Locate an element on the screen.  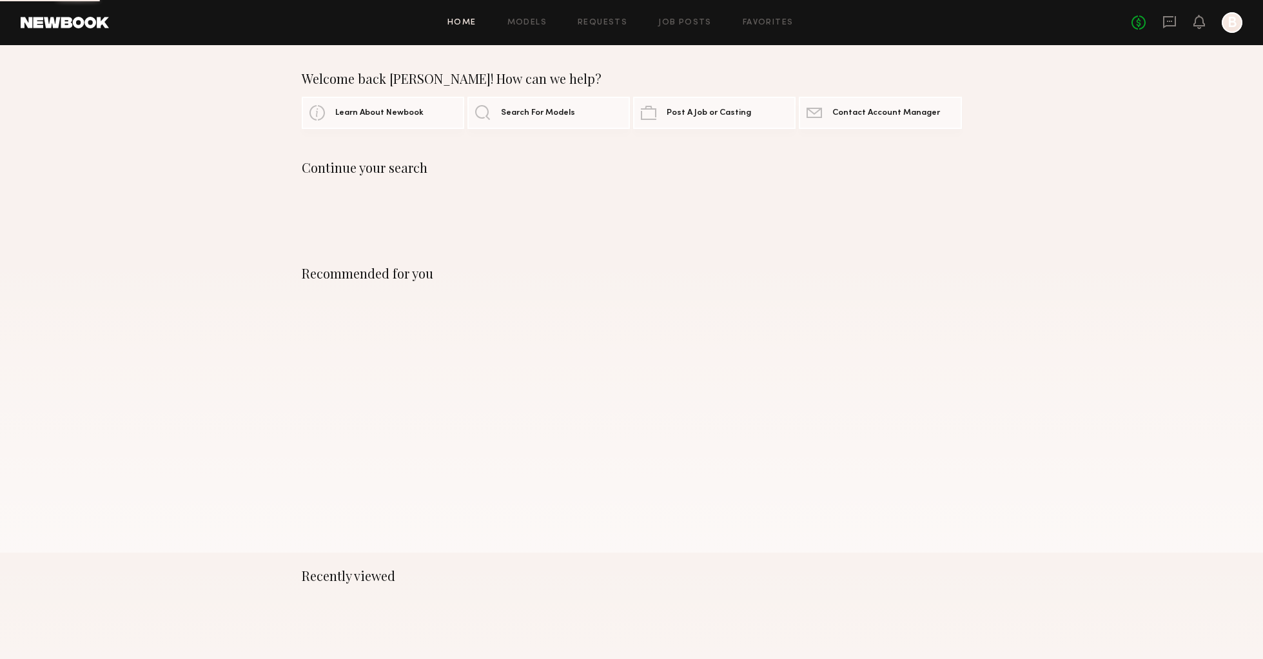
div: Recommended for you is located at coordinates (632, 273).